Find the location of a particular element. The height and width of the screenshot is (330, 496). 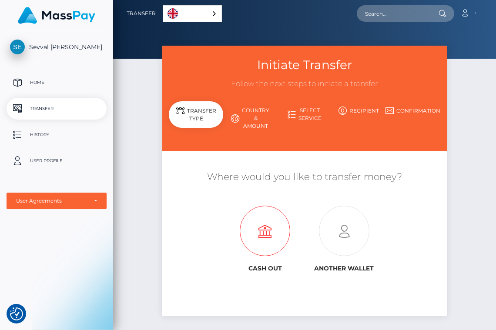

img: MassPay is located at coordinates (57, 15).